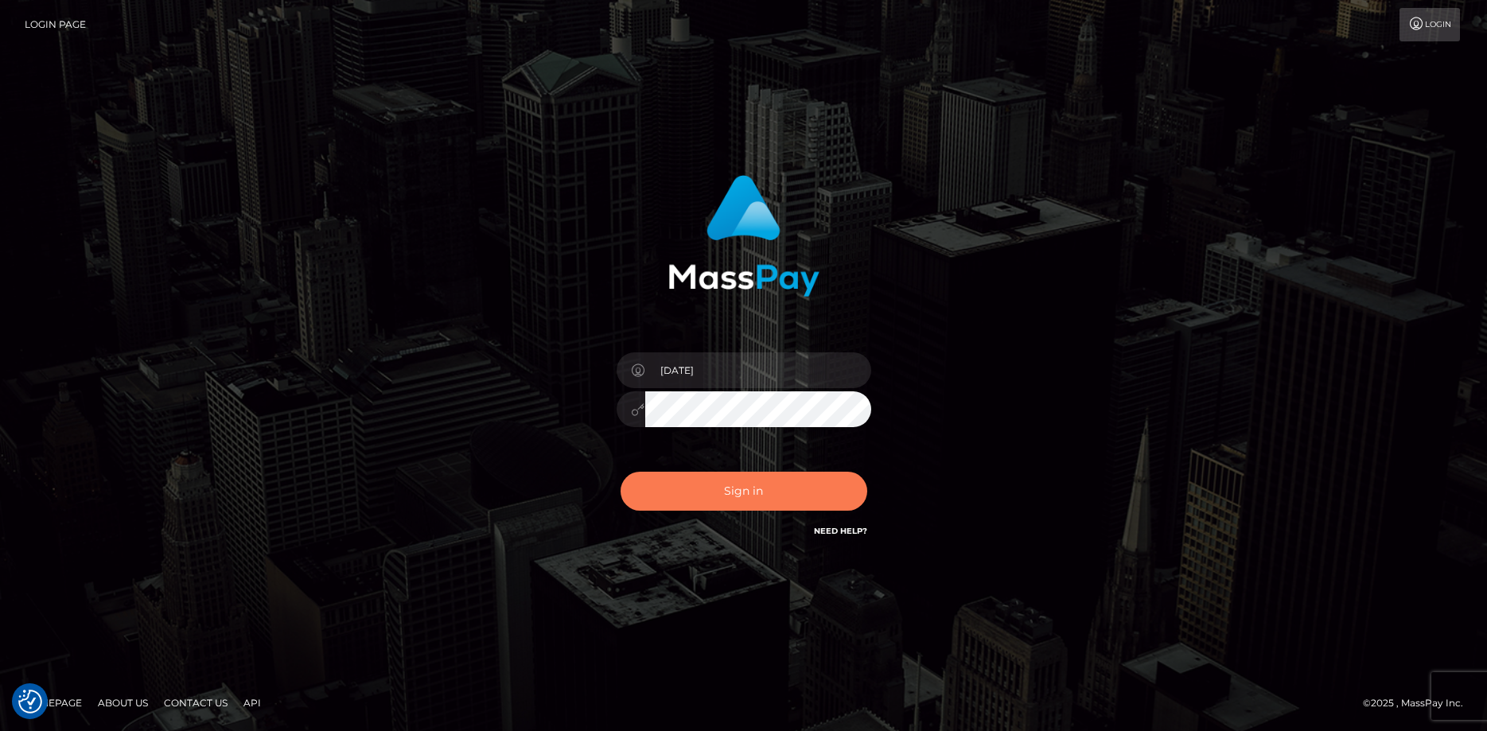 Image resolution: width=1487 pixels, height=731 pixels. Describe the element at coordinates (55, 25) in the screenshot. I see `a: Login Page` at that location.